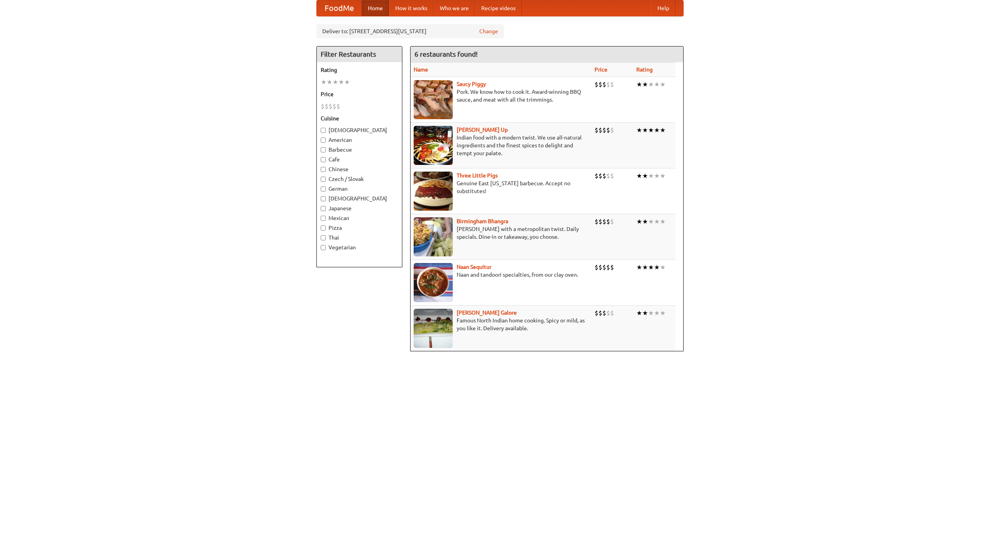 The height and width of the screenshot is (553, 1000). I want to click on p: Famous North Indian home cooking. Spicy or mild, as you like it. Delivery available., so click(501, 324).